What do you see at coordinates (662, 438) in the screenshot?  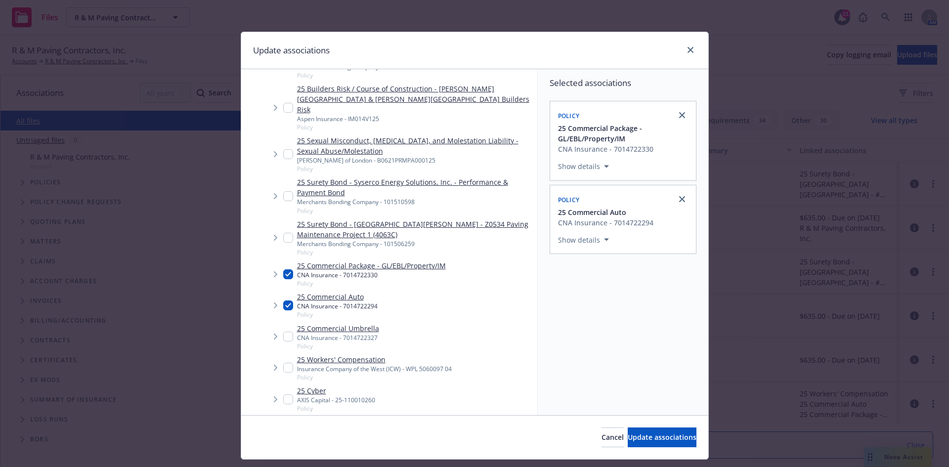 I see `button: Update associations` at bounding box center [662, 438].